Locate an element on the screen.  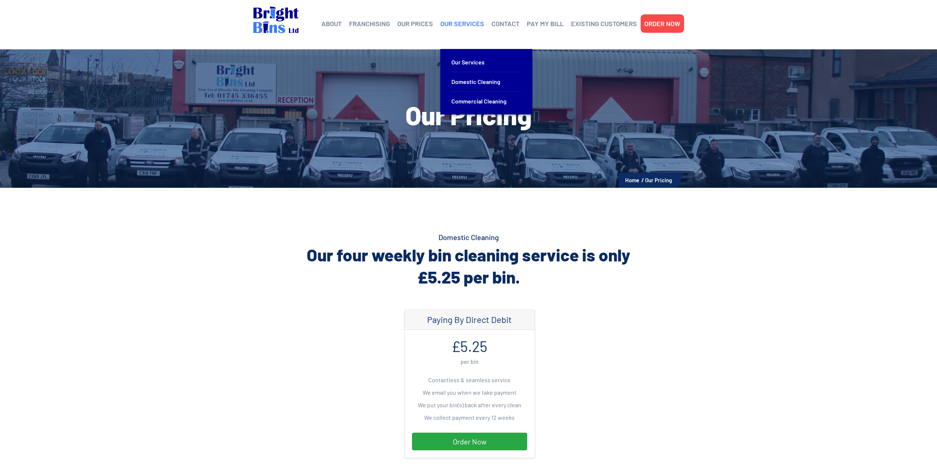
a: PAY MY BILL is located at coordinates (546, 24).